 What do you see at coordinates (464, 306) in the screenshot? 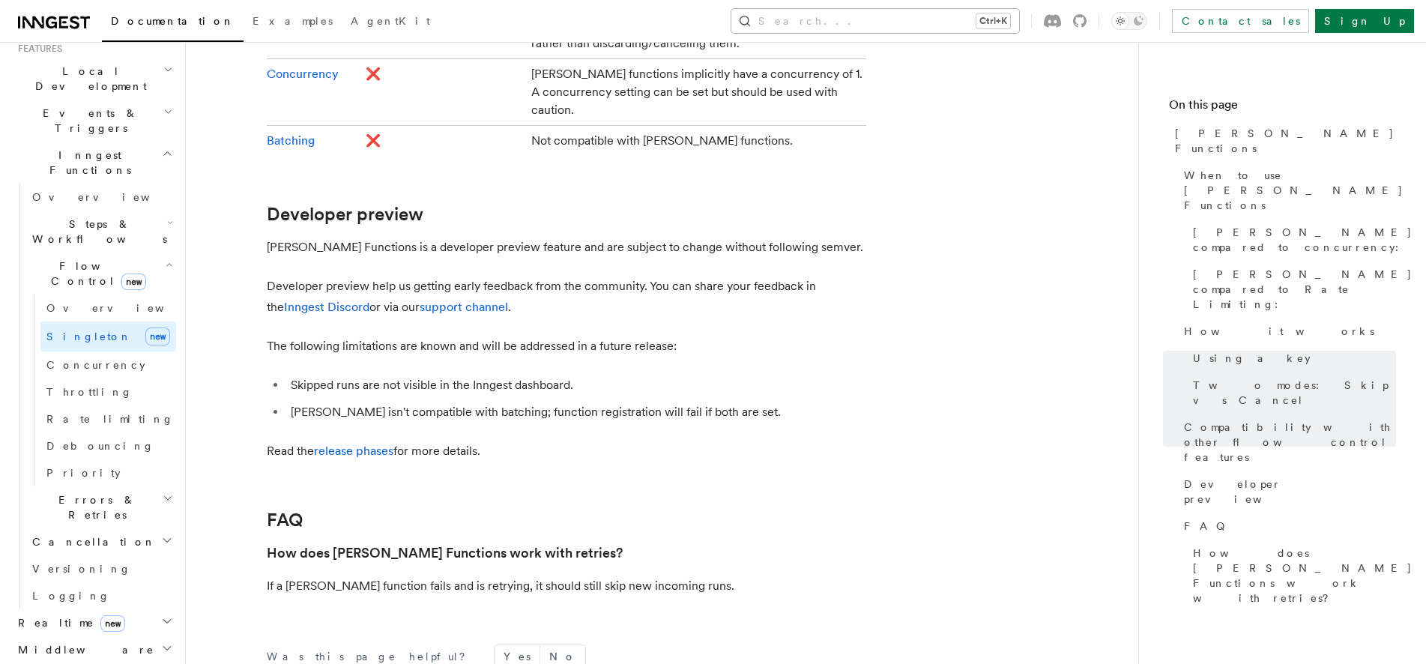
I see `a: support channel` at bounding box center [464, 306].